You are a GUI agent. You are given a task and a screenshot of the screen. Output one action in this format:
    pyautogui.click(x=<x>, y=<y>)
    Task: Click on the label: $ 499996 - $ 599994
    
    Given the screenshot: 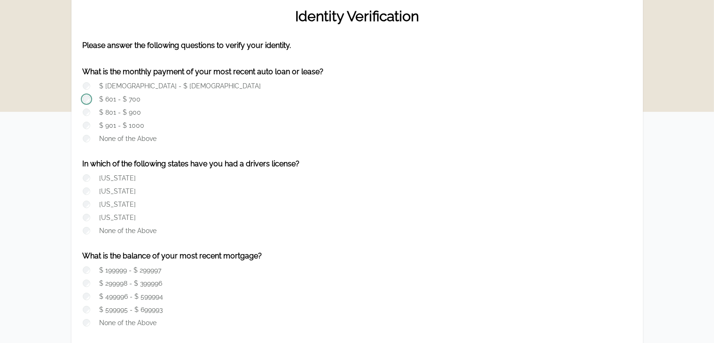 What is the action you would take?
    pyautogui.click(x=132, y=297)
    